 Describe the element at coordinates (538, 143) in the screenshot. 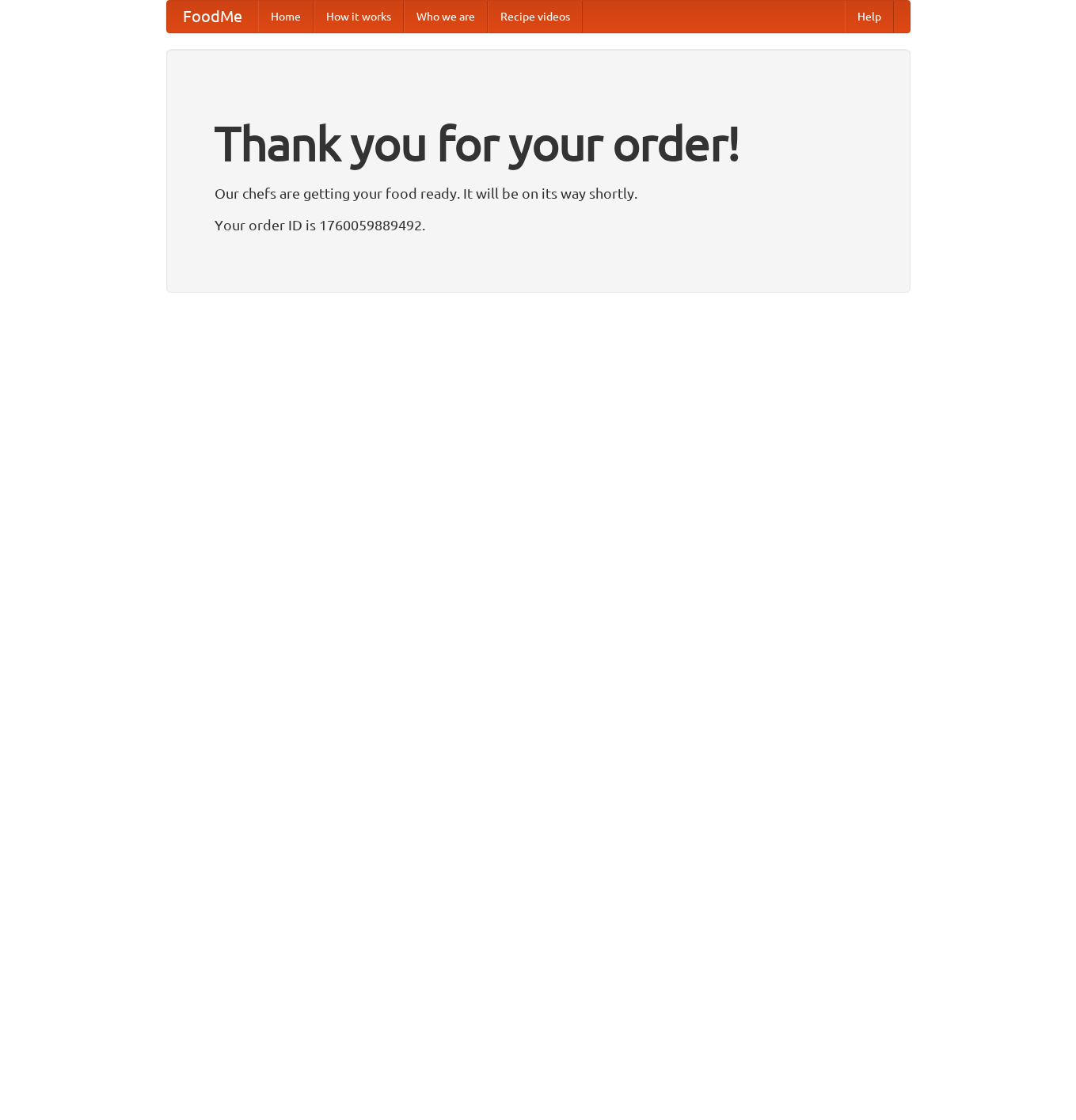

I see `h1: Thank you for your order!` at that location.